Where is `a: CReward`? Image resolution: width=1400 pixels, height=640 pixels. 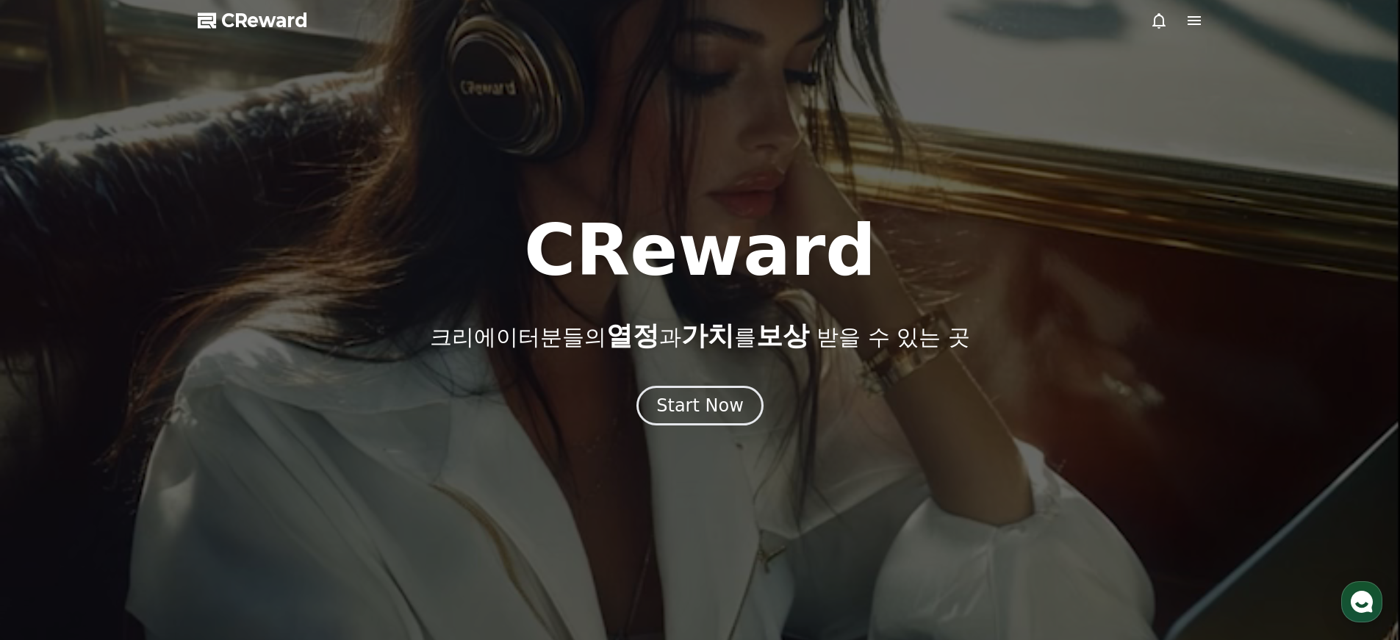 a: CReward is located at coordinates (253, 21).